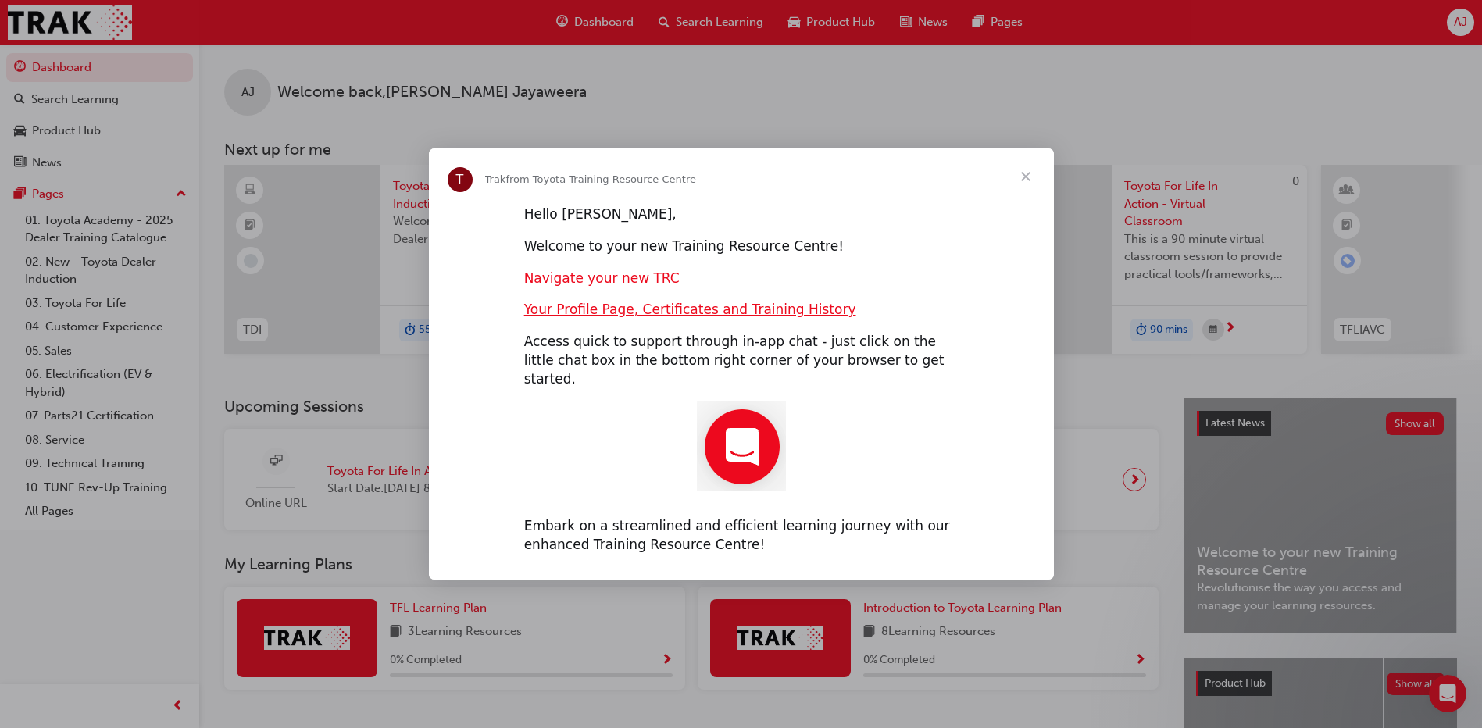 Image resolution: width=1482 pixels, height=728 pixels. Describe the element at coordinates (495, 179) in the screenshot. I see `span: Trak` at that location.